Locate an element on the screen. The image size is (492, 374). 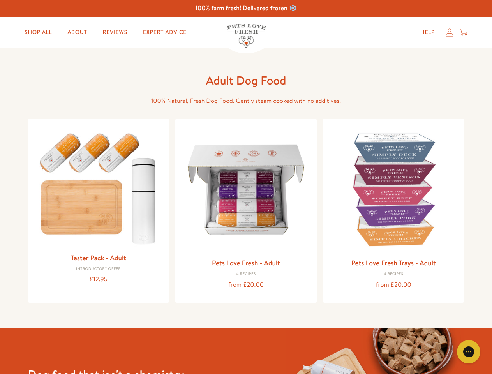
img: Taster Pack - Adult is located at coordinates (99, 187).